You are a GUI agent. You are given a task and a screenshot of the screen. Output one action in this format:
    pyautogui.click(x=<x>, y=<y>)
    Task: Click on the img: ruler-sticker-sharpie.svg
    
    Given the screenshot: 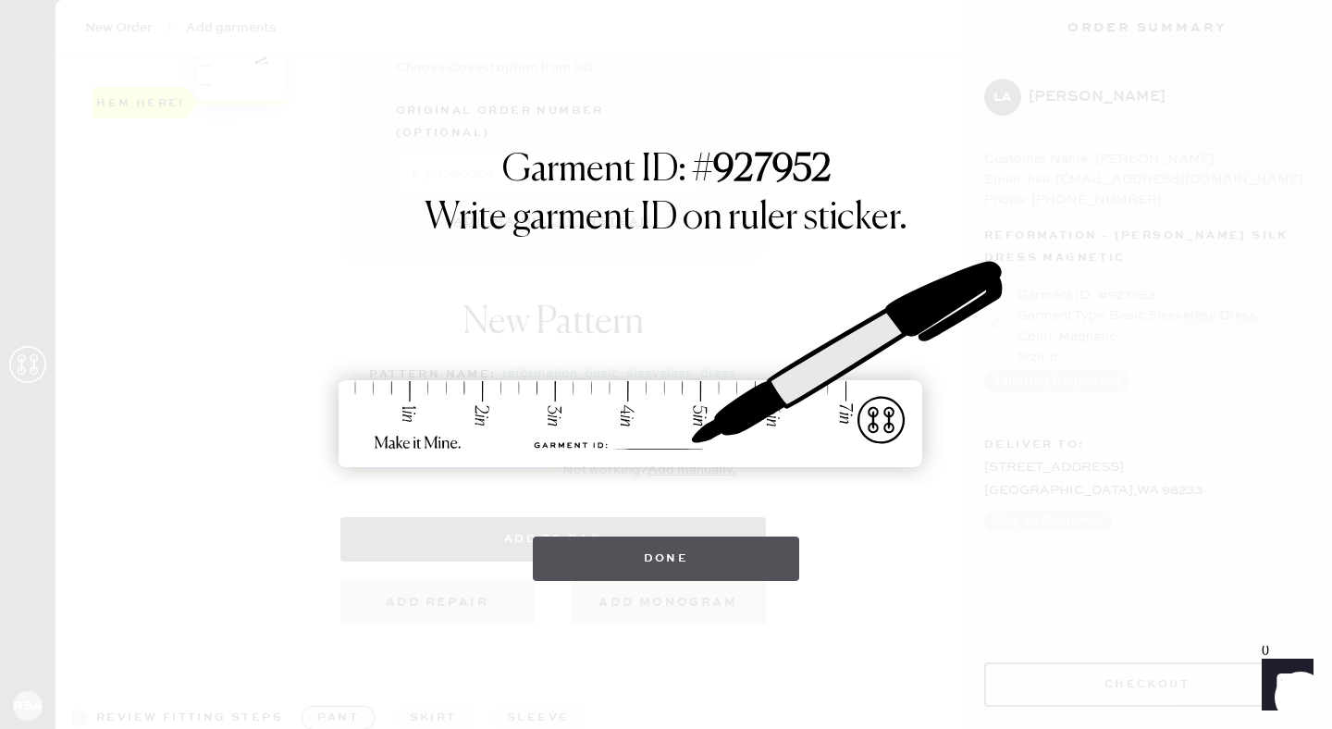 What is the action you would take?
    pyautogui.click(x=666, y=365)
    